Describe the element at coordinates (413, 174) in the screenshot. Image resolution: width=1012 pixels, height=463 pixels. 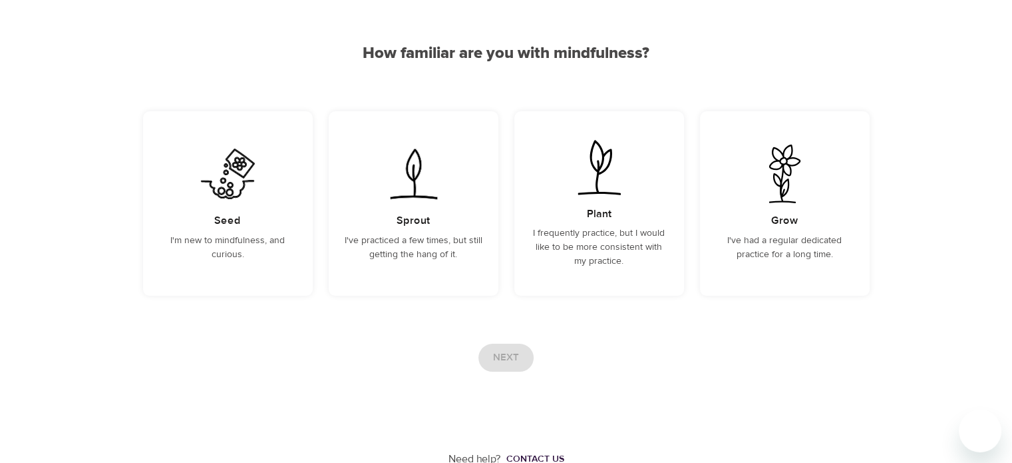
I see `img: I've practiced a few times, but still getting the hang of it.` at that location.